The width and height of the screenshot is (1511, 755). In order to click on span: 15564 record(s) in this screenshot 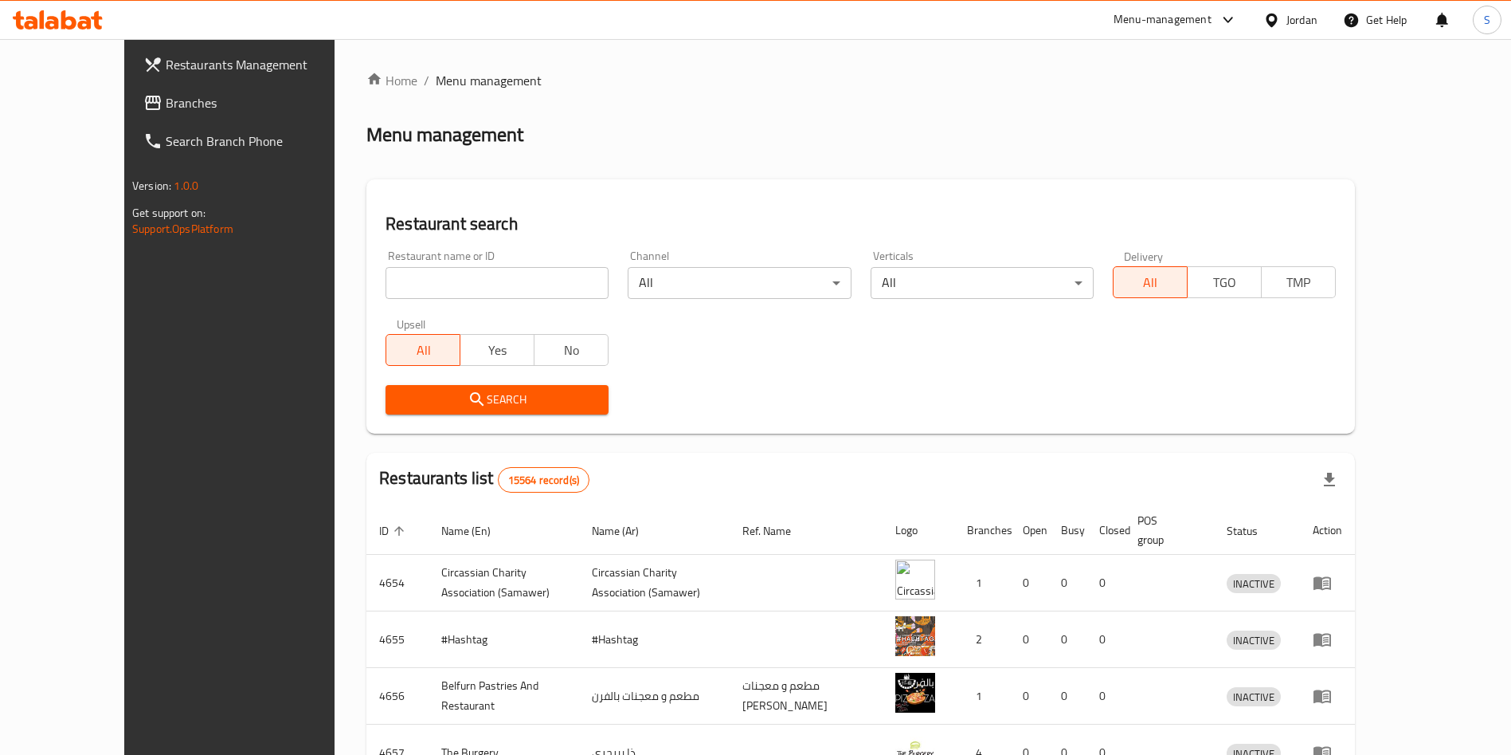, I will do `click(543, 480)`.